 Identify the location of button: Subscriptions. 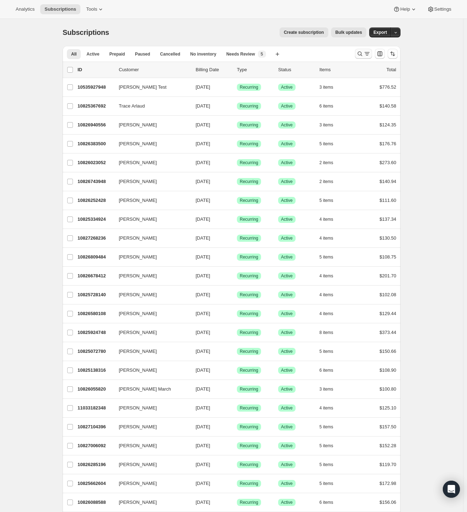
(60, 9).